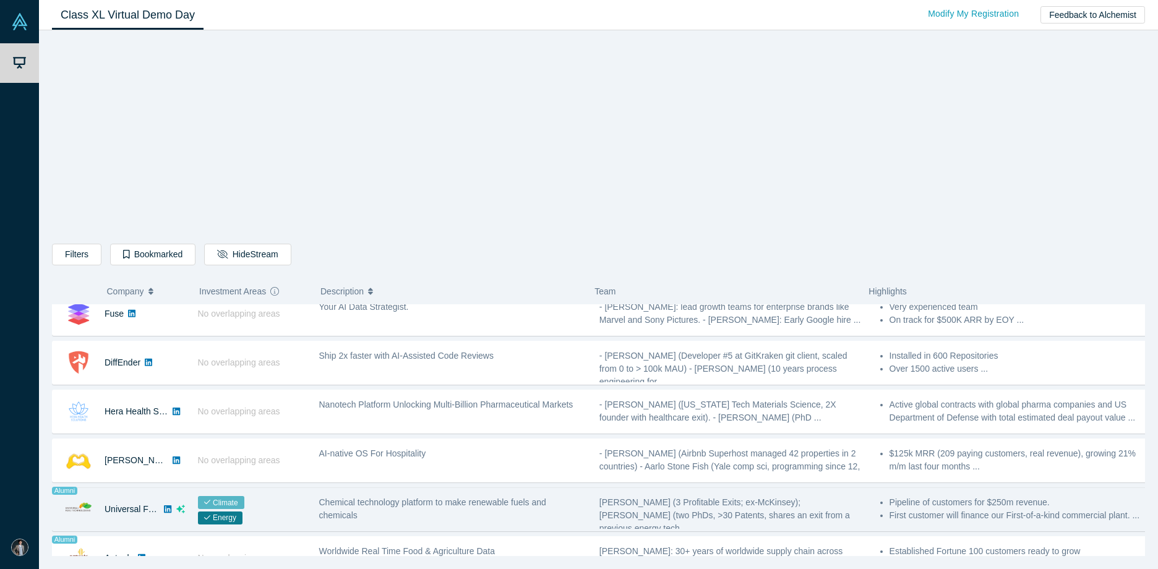 This screenshot has height=569, width=1158. Describe the element at coordinates (119, 558) in the screenshot. I see `a: Agtools` at that location.